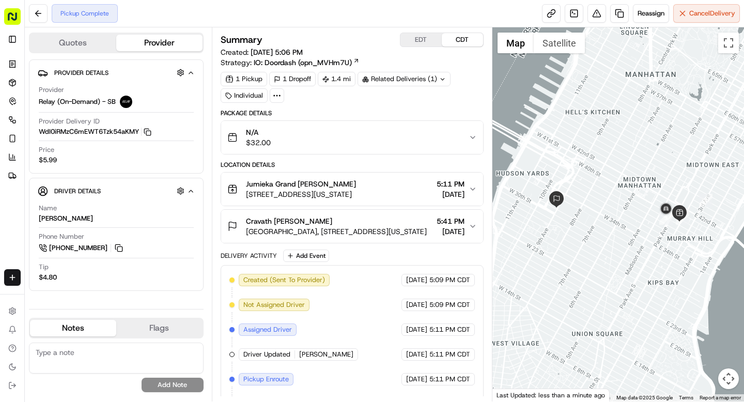 The height and width of the screenshot is (402, 744). Describe the element at coordinates (337, 79) in the screenshot. I see `div: 1.4 mi` at that location.